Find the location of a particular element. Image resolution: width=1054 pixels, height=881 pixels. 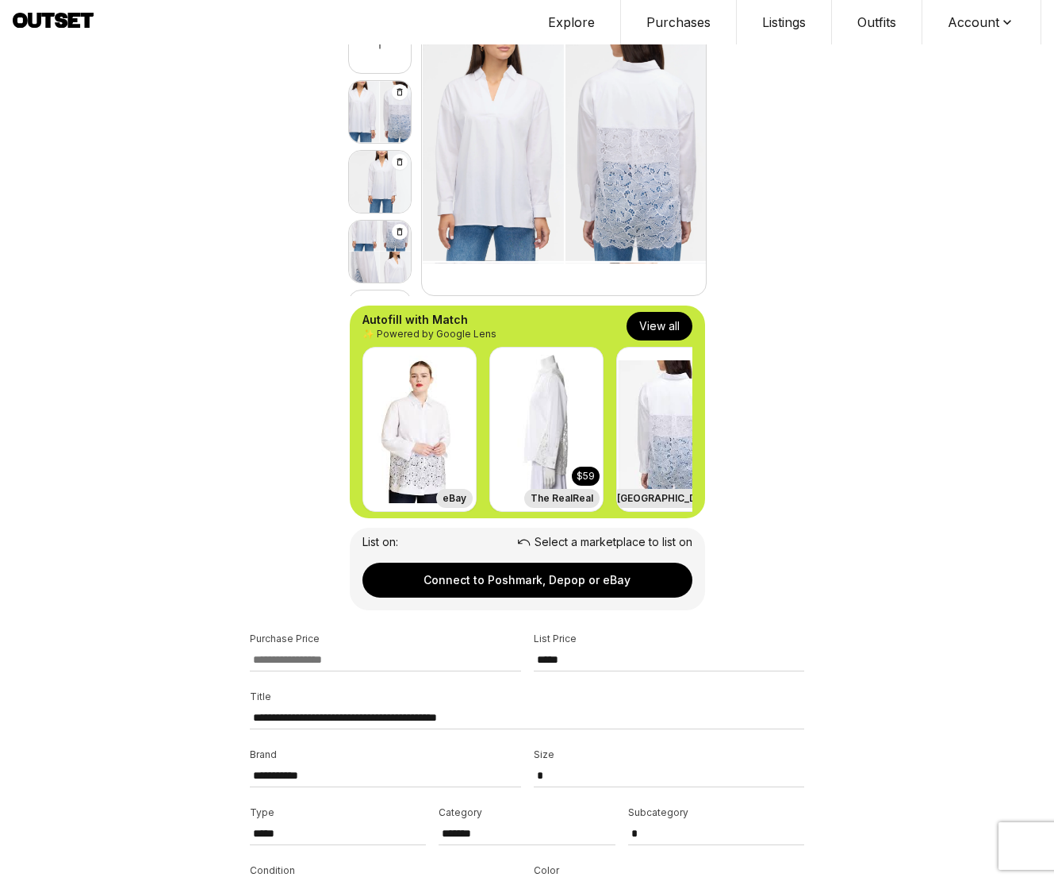

h3: eBay is located at coordinates (455, 498).